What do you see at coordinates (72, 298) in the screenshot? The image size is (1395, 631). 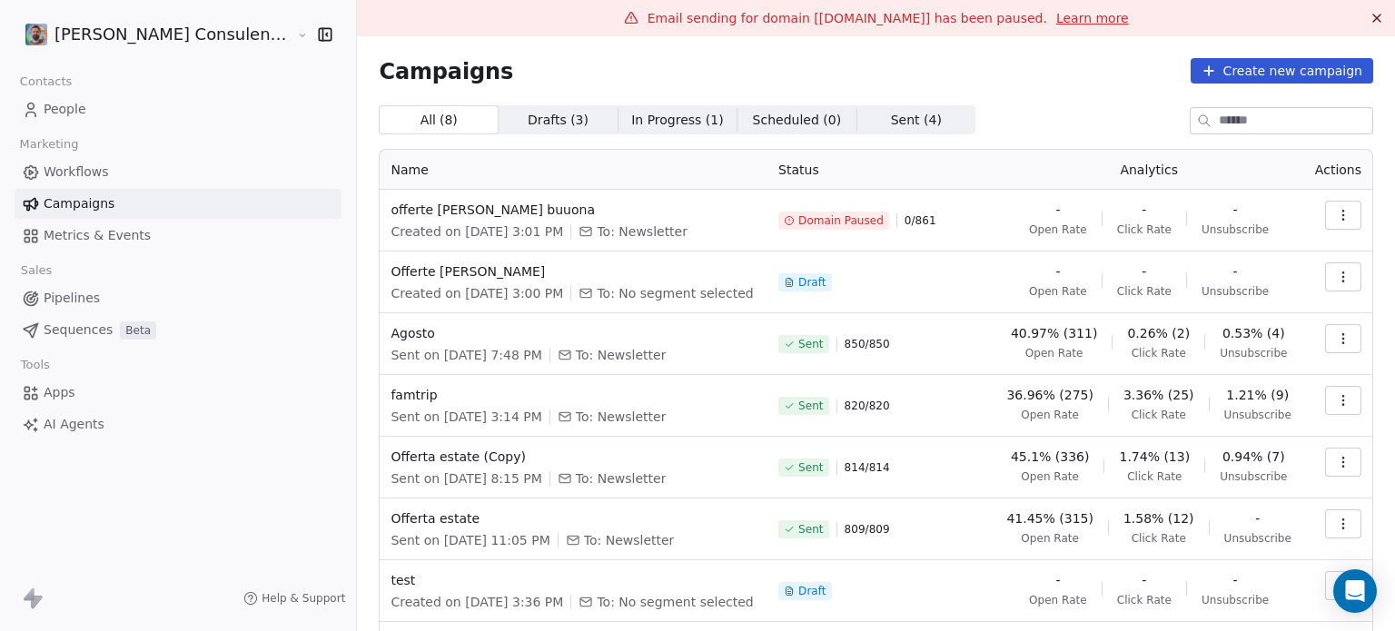 I see `span: Pipelines` at bounding box center [72, 298].